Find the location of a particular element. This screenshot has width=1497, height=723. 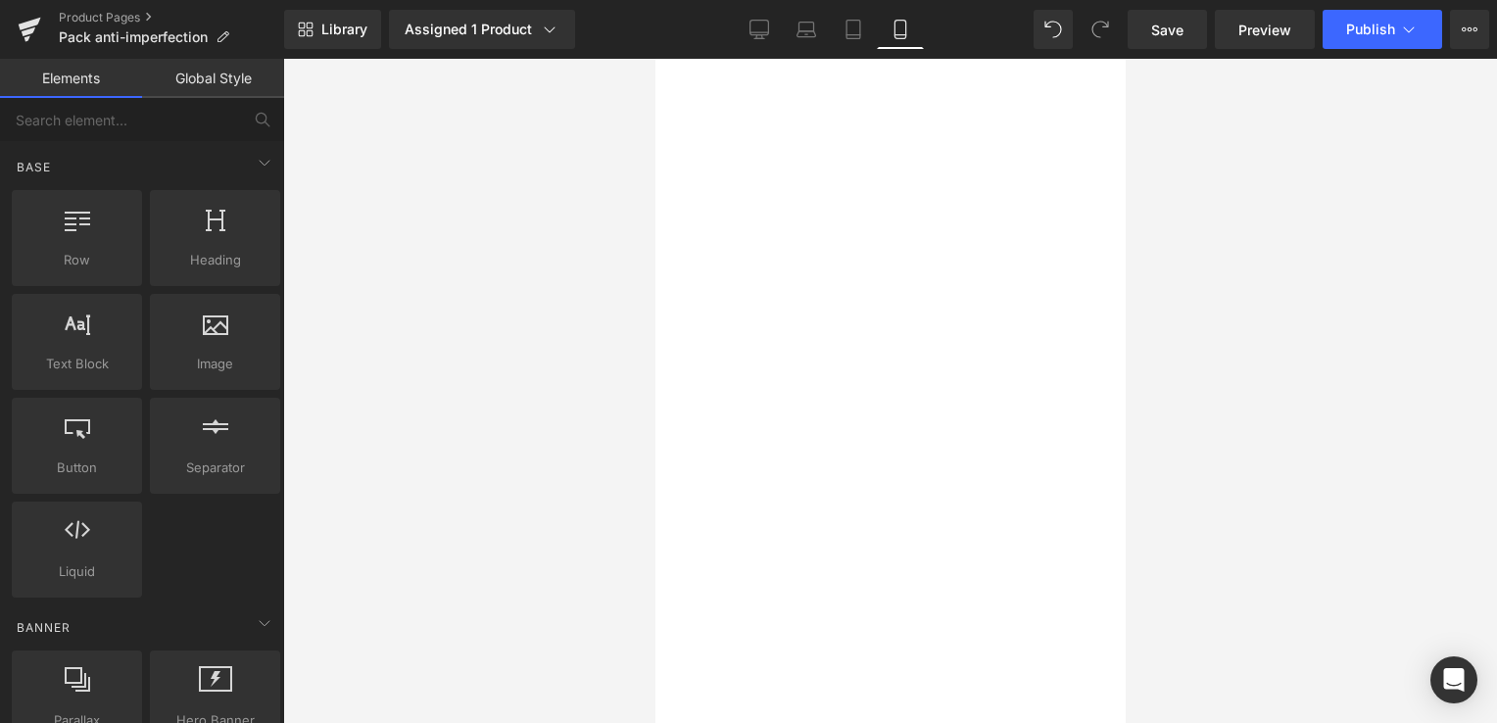

a: Tablet is located at coordinates (853, 29).